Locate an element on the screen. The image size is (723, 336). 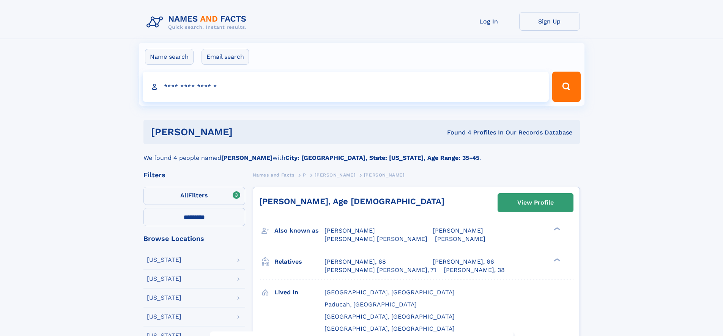
label: Email search is located at coordinates (225, 57).